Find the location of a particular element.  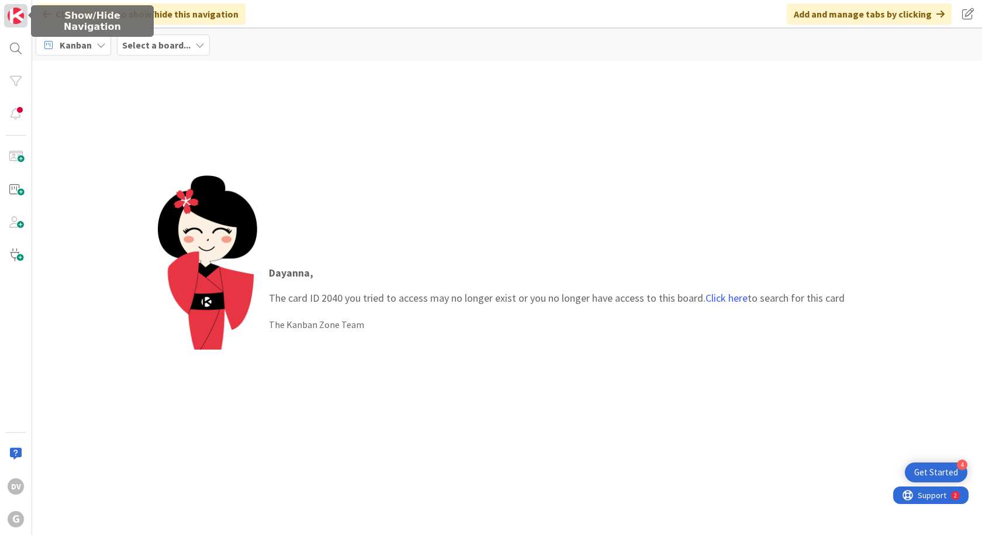

span: Support is located at coordinates (39, 9).